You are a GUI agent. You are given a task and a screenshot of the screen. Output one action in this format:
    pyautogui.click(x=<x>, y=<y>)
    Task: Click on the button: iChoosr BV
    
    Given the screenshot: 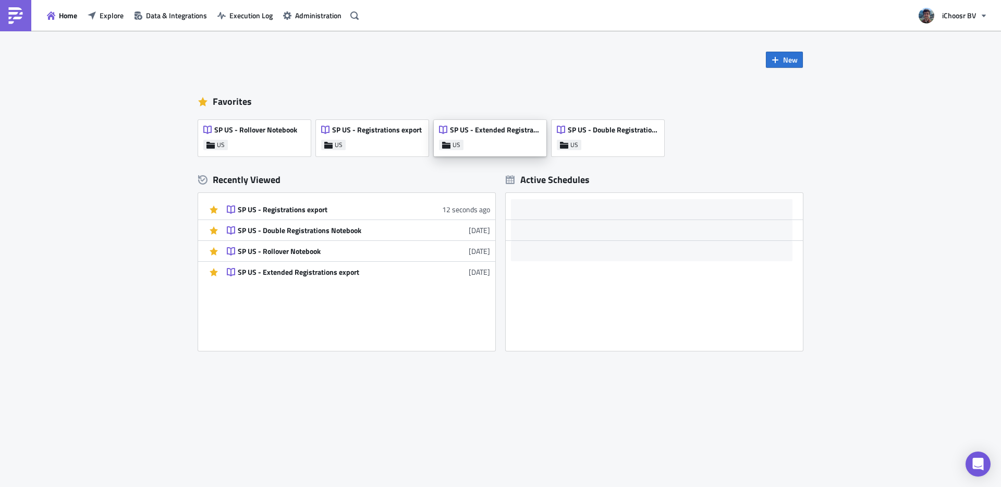 What is the action you would take?
    pyautogui.click(x=953, y=16)
    